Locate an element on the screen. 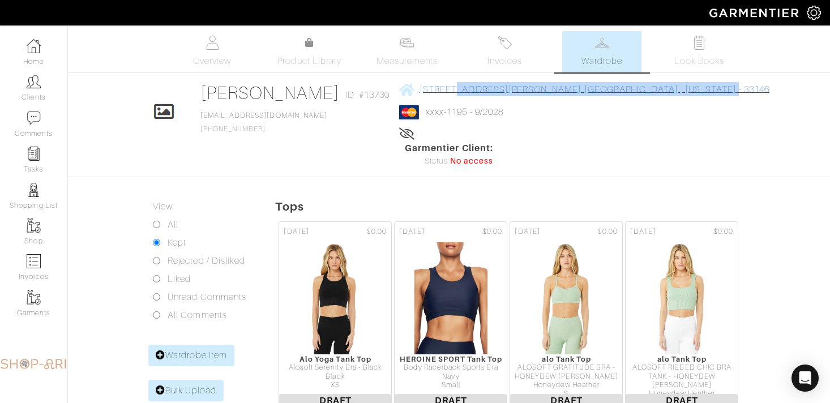  span: Wardrobe is located at coordinates (602, 61).